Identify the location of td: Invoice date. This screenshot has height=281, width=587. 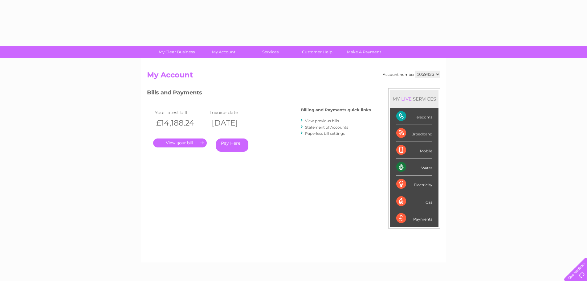
(236, 112).